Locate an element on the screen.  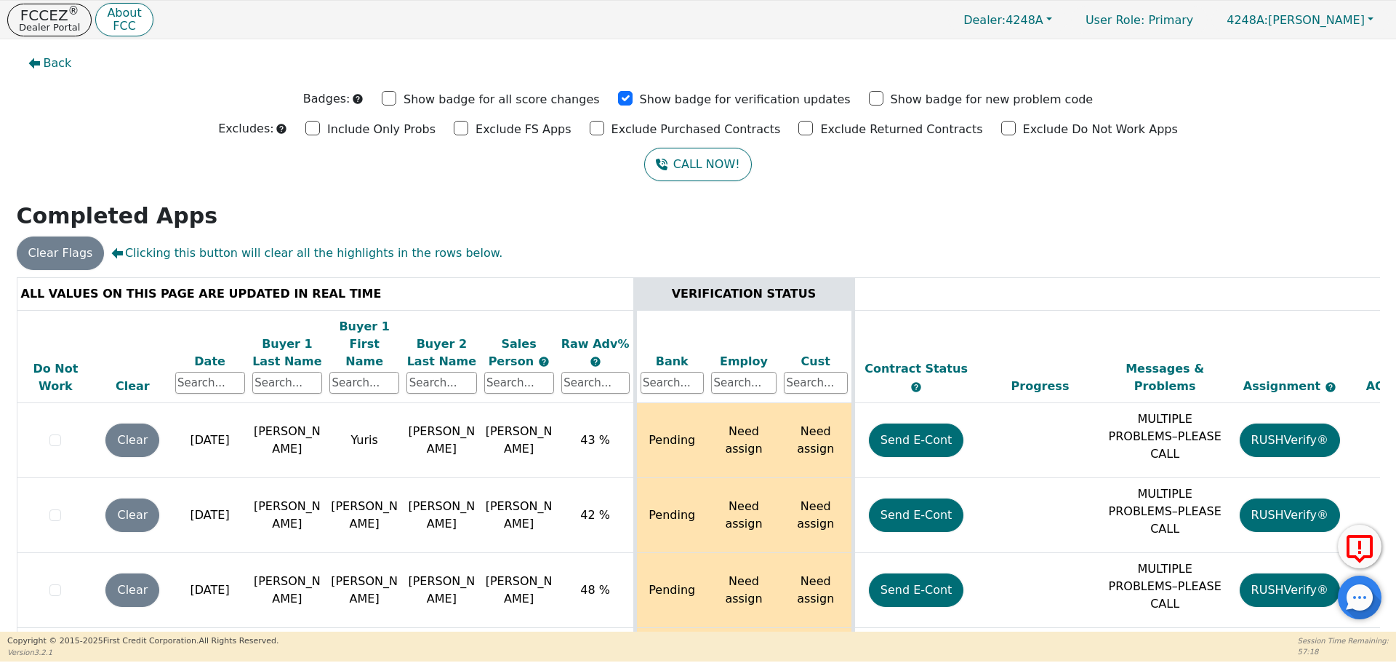
p: Excludes: is located at coordinates (246, 129).